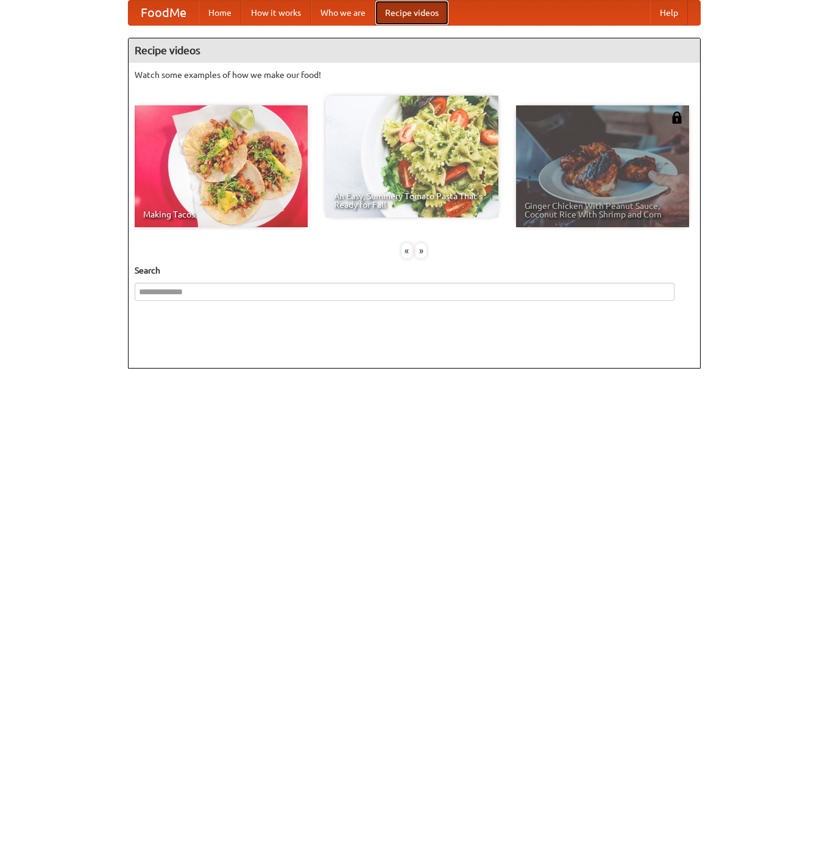 This screenshot has width=828, height=862. Describe the element at coordinates (343, 13) in the screenshot. I see `a: Who we are` at that location.